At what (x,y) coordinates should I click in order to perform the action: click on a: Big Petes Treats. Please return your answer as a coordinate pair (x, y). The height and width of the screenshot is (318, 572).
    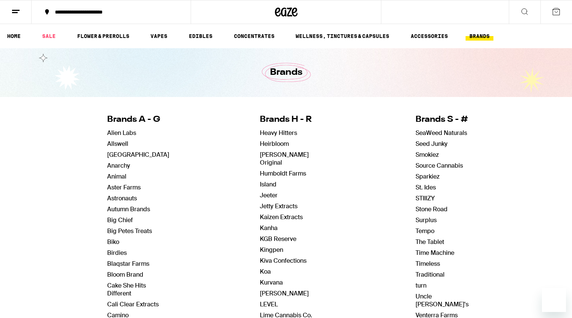
    Looking at the image, I should click on (129, 231).